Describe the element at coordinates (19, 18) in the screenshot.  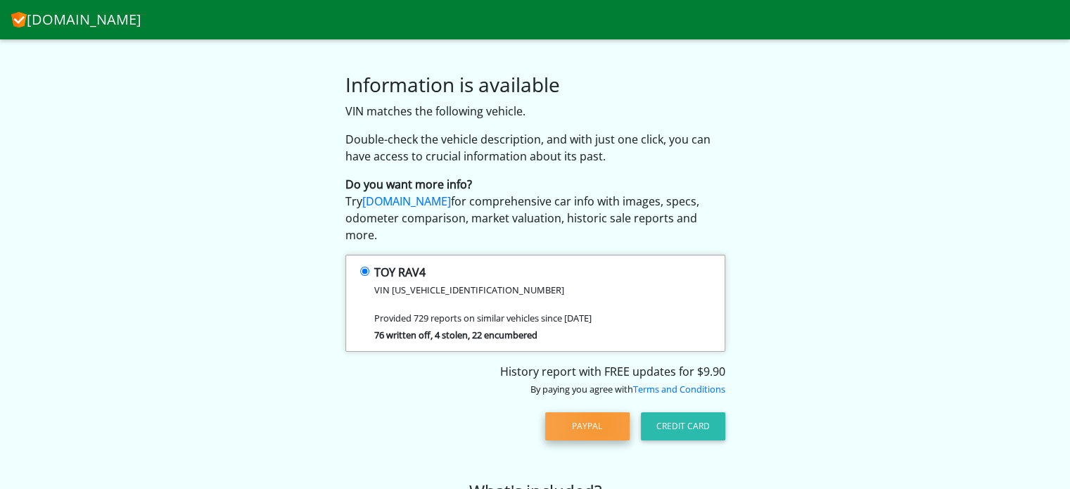
I see `img: CheckVIN.com.au logo` at that location.